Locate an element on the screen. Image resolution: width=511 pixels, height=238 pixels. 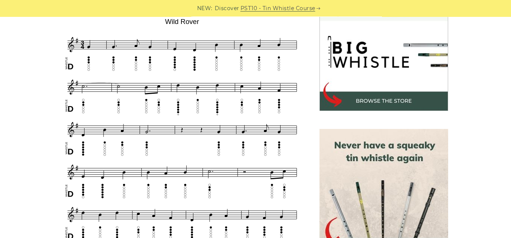
span: NEW: is located at coordinates (205, 8).